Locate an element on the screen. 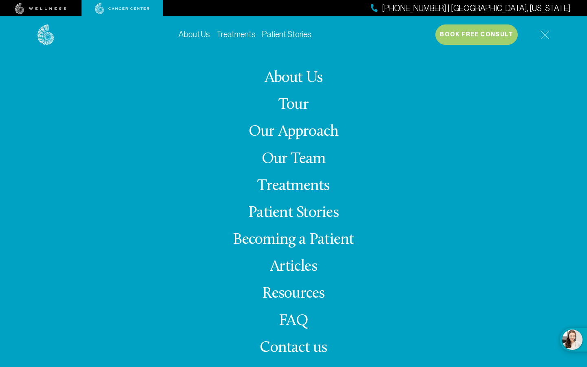  a: Our Team is located at coordinates (294, 159).